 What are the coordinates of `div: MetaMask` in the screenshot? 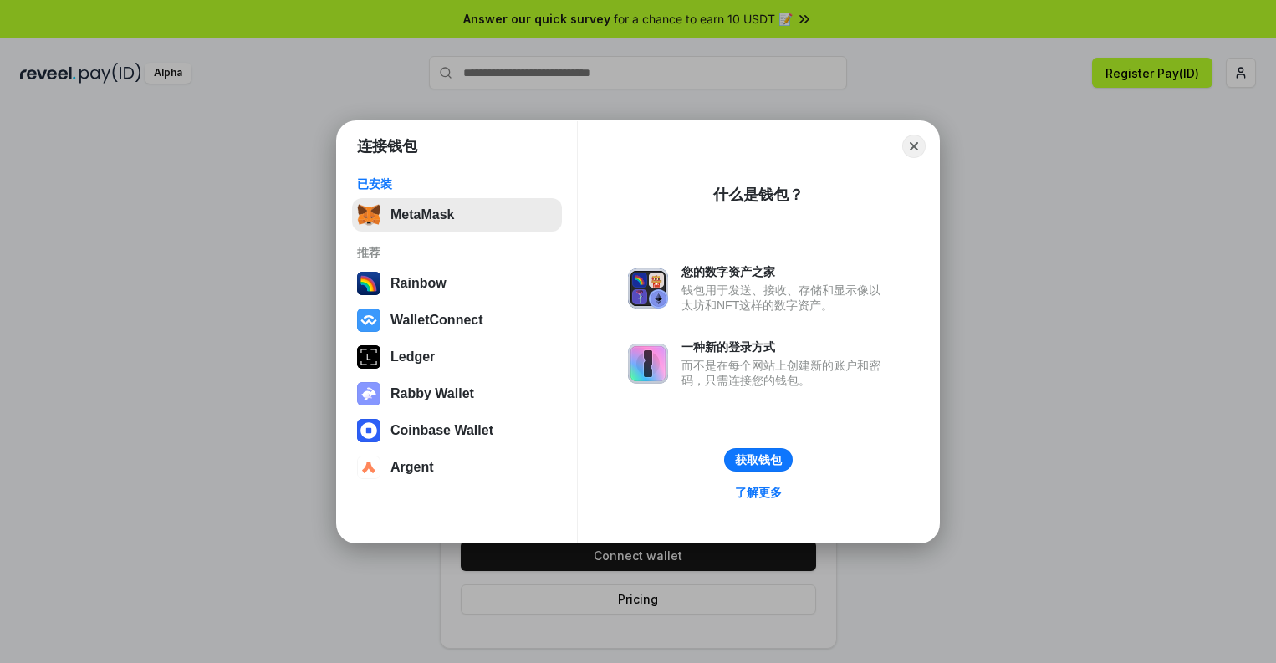 It's located at (422, 215).